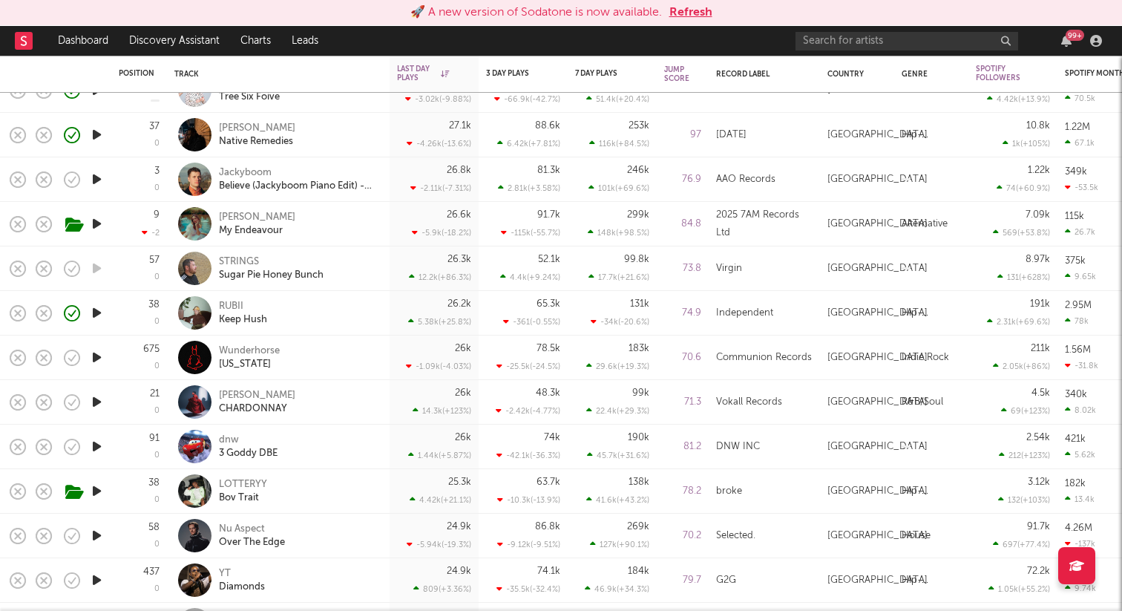  What do you see at coordinates (916, 536) in the screenshot?
I see `div: House` at bounding box center [916, 536].